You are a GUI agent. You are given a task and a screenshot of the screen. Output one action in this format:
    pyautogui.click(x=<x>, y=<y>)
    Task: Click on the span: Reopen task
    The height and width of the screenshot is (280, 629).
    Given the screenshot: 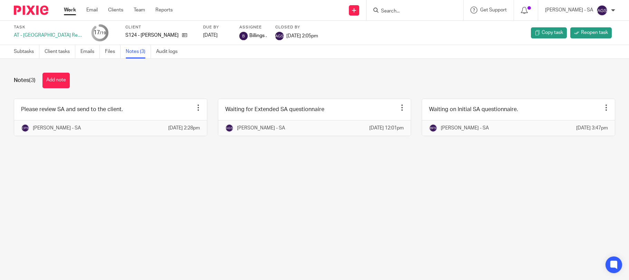 What is the action you would take?
    pyautogui.click(x=595, y=32)
    